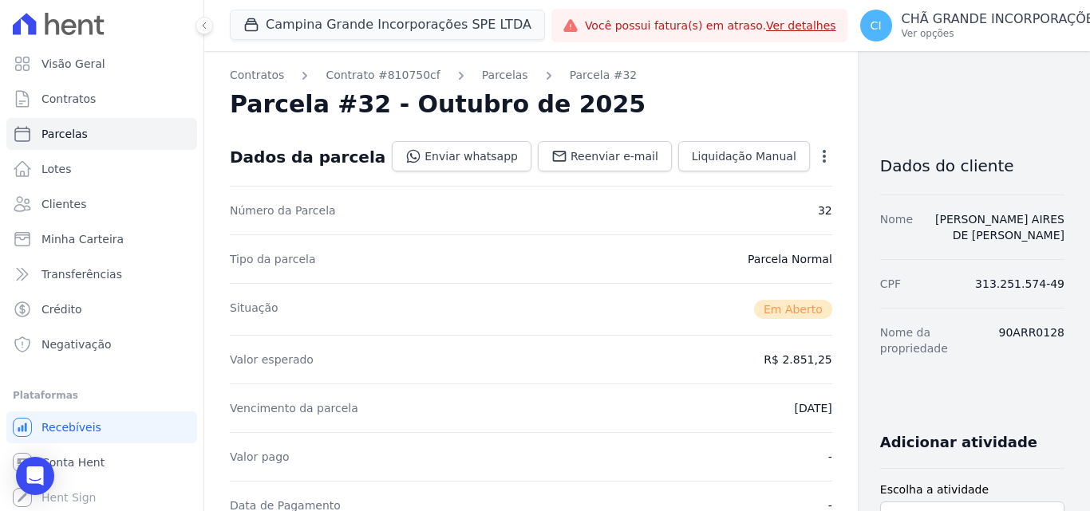 The width and height of the screenshot is (1090, 511). What do you see at coordinates (294, 408) in the screenshot?
I see `dt: Vencimento da parcela` at bounding box center [294, 408].